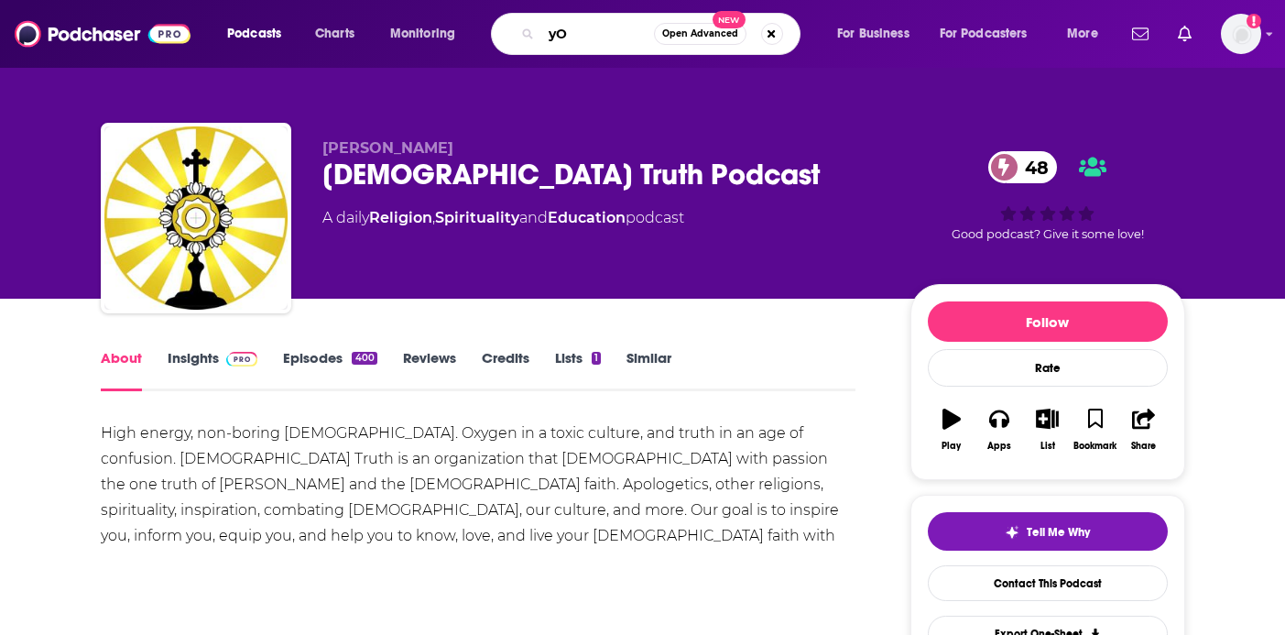 Image resolution: width=1285 pixels, height=635 pixels. I want to click on button: Apps, so click(1000, 430).